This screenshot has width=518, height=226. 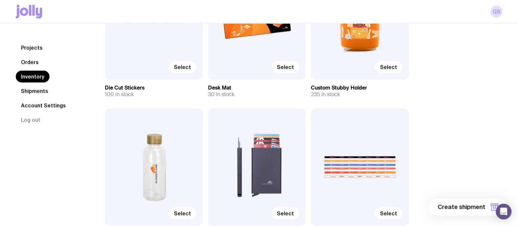 I want to click on h3: Die Cut Stickers, so click(x=154, y=88).